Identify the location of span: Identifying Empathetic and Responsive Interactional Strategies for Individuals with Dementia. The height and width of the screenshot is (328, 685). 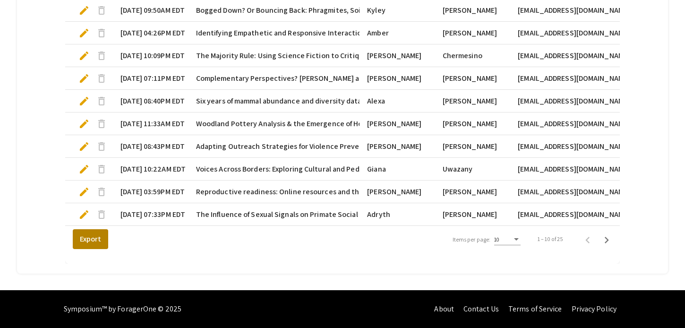
(351, 33).